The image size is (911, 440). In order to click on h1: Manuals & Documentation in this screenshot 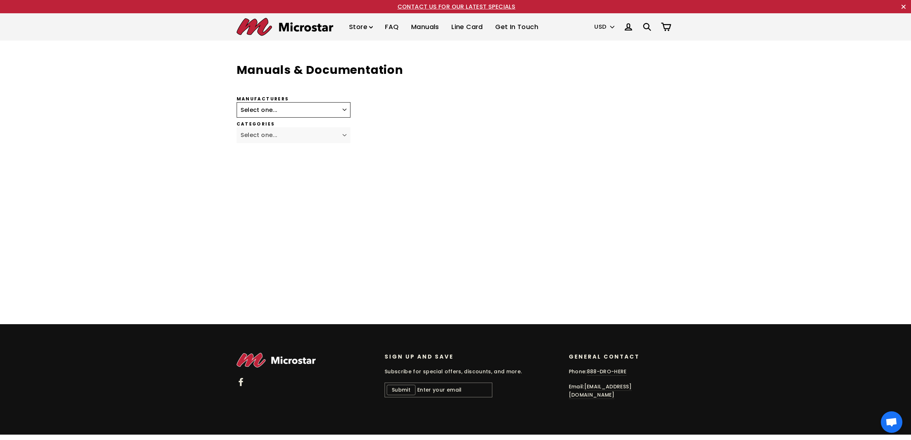, I will do `click(400, 70)`.